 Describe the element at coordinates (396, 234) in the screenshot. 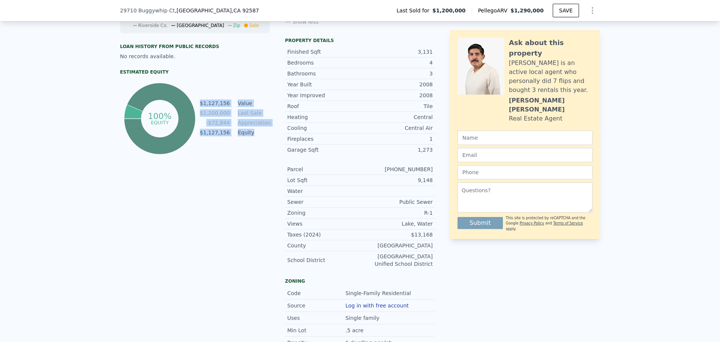

I see `div: $13,168` at that location.